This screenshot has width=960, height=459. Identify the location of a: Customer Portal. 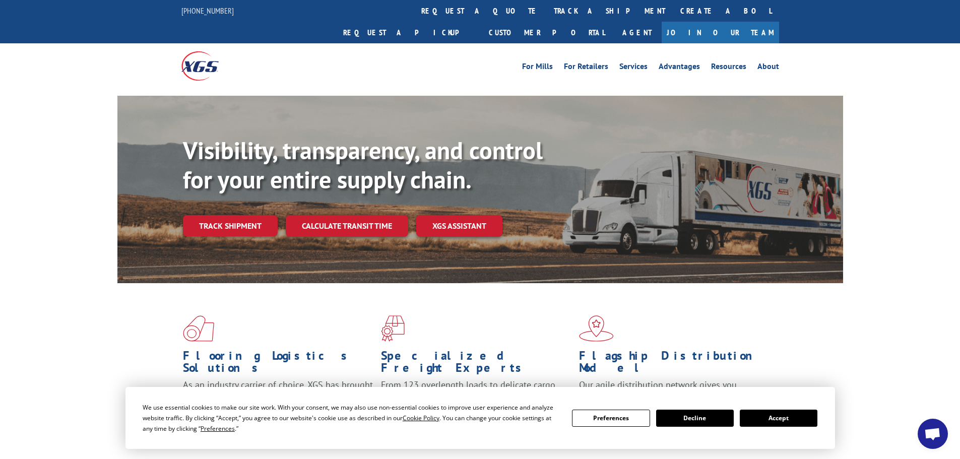
(547, 32).